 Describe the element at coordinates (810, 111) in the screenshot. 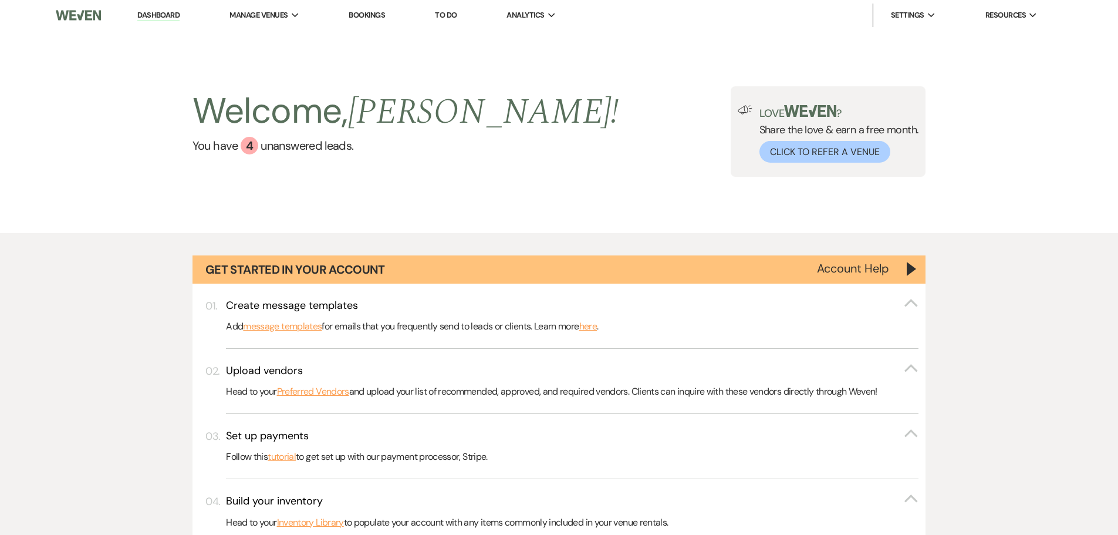

I see `img: weven-logo-green.svg` at that location.